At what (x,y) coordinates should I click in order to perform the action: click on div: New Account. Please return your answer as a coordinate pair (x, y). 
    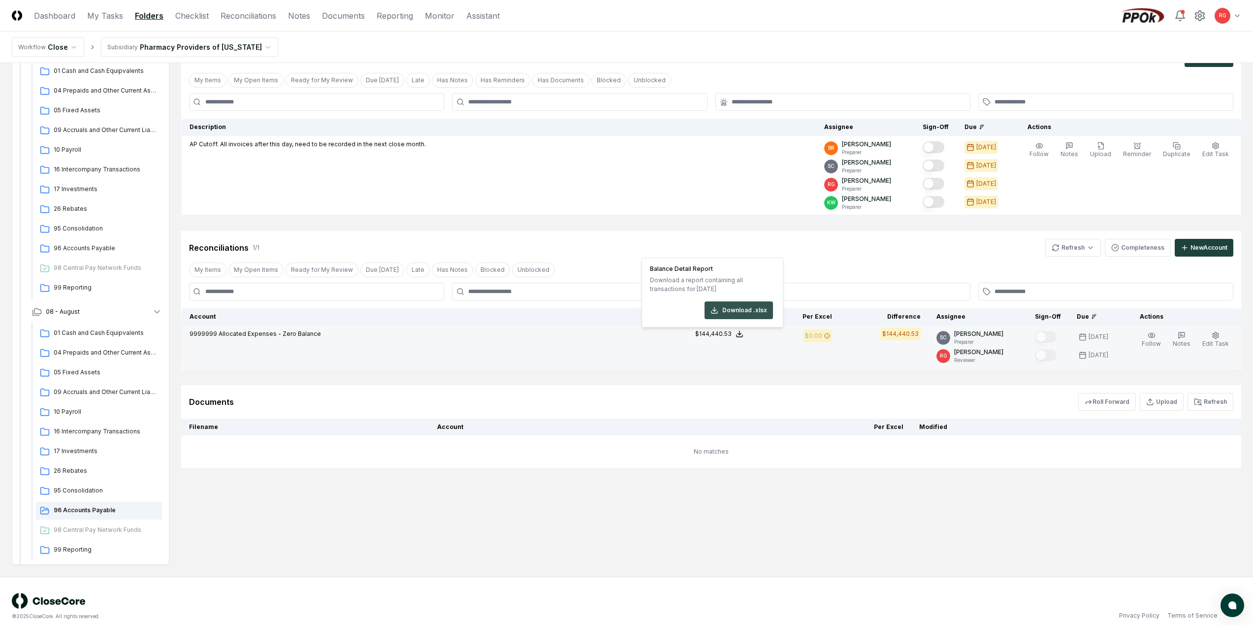
    Looking at the image, I should click on (1209, 248).